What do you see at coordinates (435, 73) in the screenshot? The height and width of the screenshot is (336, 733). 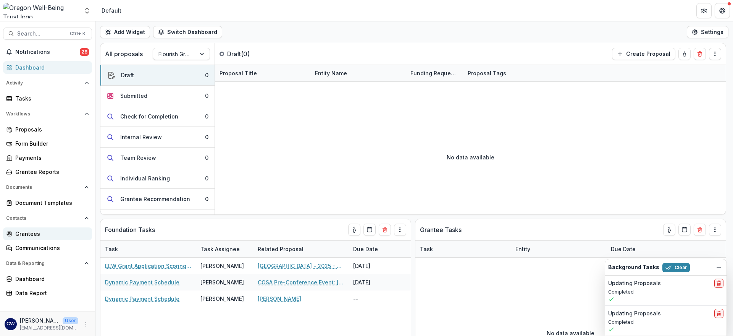 I see `div: Funding Requested` at bounding box center [435, 73].